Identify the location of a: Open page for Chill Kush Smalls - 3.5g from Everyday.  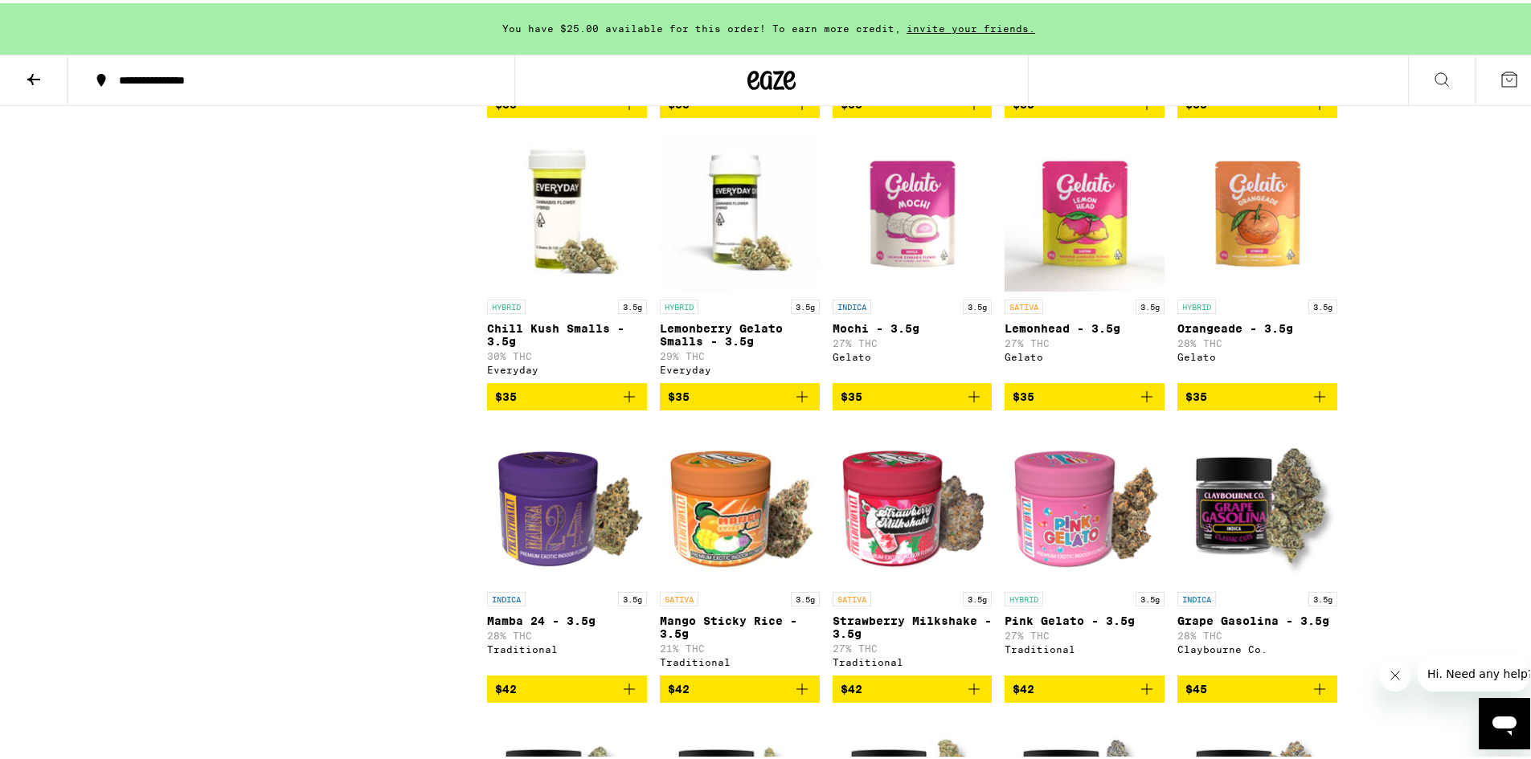
(567, 254).